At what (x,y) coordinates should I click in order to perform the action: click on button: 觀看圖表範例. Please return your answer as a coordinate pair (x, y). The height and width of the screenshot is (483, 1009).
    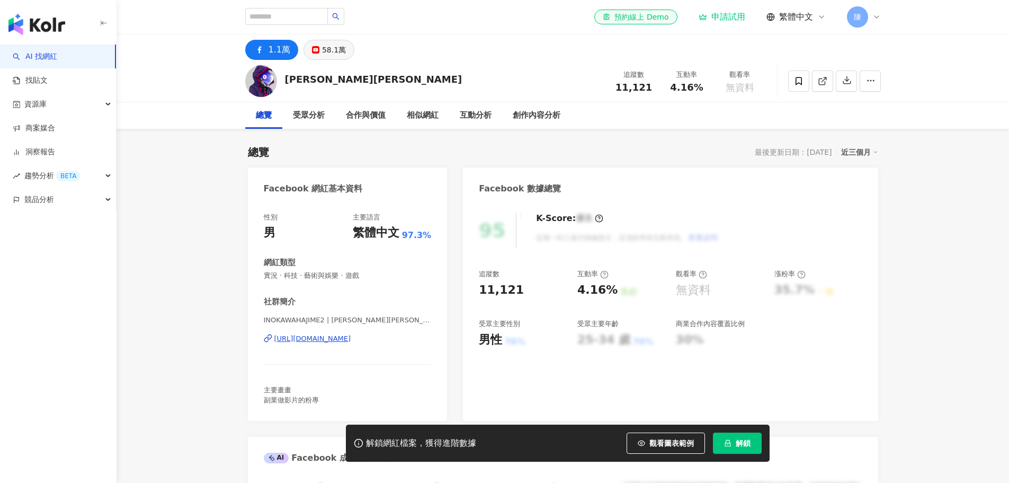
    Looking at the image, I should click on (666, 443).